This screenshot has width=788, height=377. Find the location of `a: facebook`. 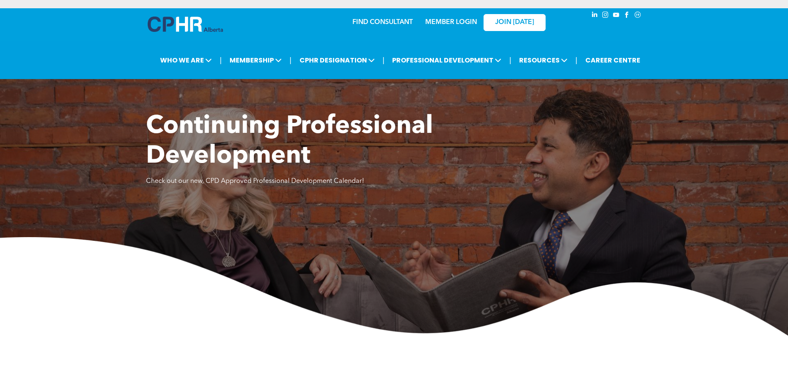

a: facebook is located at coordinates (627, 16).